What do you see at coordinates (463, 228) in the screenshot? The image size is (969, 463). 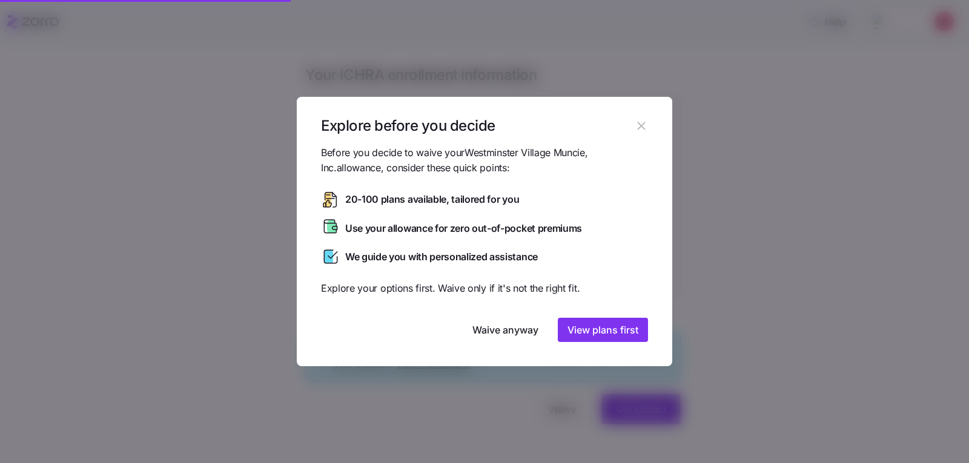 I see `span: Use your allowance for zero out-of-pocket premiums` at bounding box center [463, 228].